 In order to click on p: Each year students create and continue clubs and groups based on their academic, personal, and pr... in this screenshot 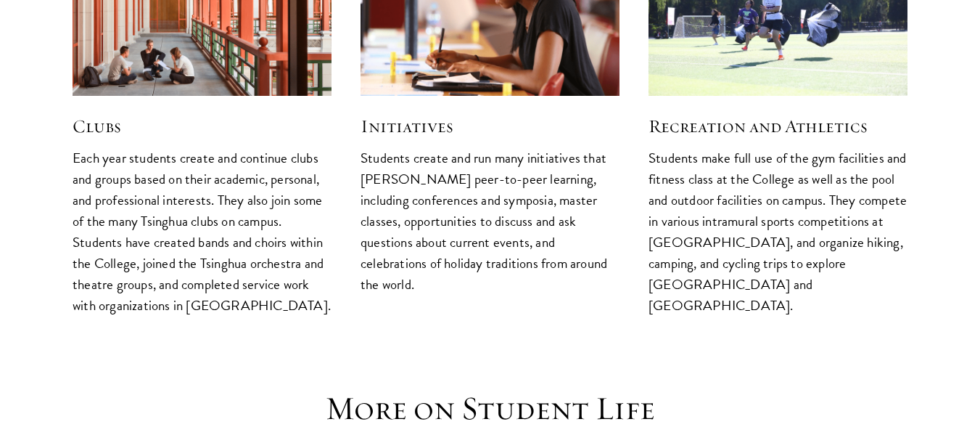, I will do `click(202, 231)`.